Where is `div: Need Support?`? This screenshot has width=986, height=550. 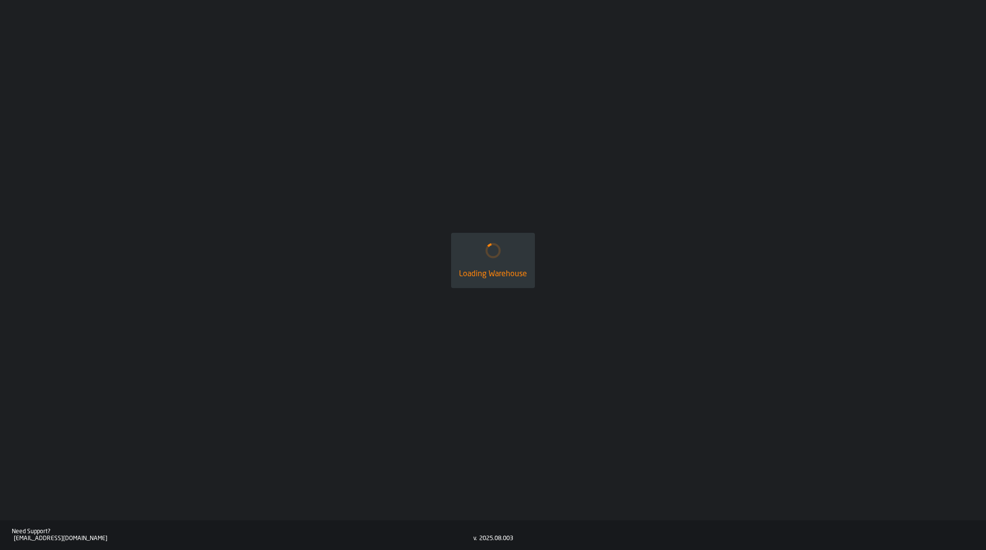 div: Need Support? is located at coordinates (242, 531).